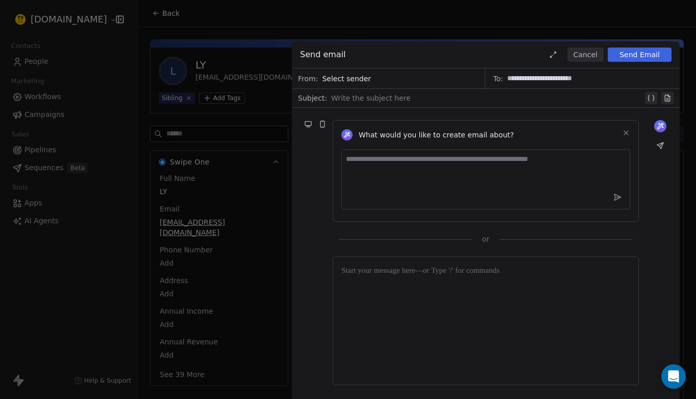 The height and width of the screenshot is (399, 696). Describe the element at coordinates (674, 376) in the screenshot. I see `div: Open Intercom Messenger` at that location.